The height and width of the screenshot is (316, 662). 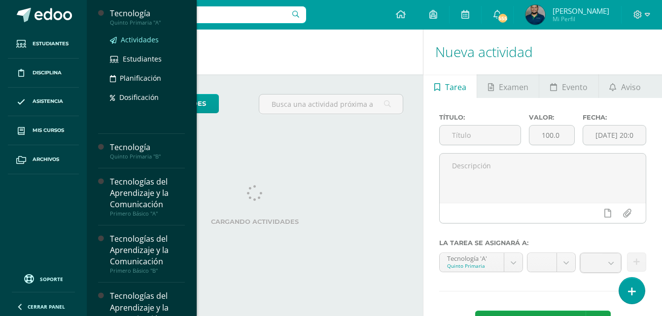 What do you see at coordinates (472, 266) in the screenshot?
I see `div: Quinto Primaria` at bounding box center [472, 266].